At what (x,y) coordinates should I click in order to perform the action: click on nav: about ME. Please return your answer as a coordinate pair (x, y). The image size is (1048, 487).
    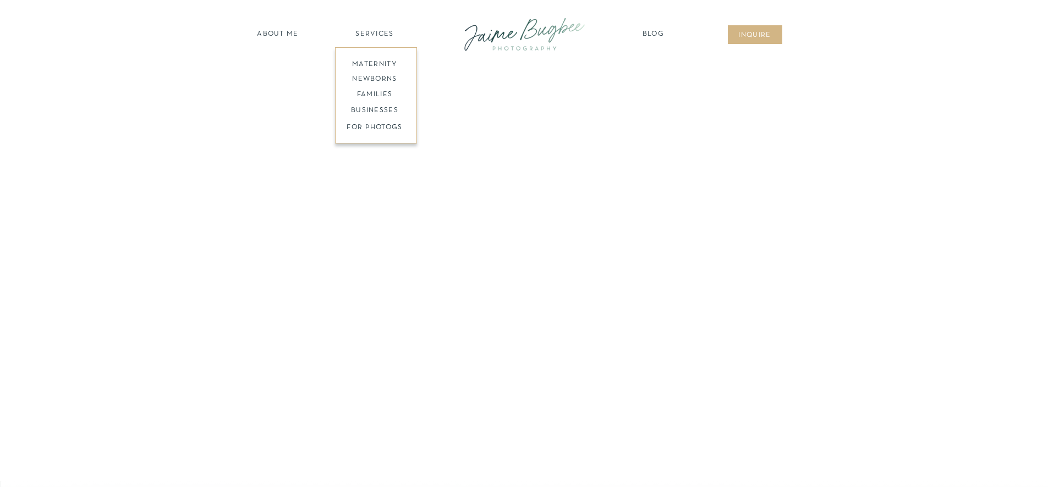
    Looking at the image, I should click on (278, 35).